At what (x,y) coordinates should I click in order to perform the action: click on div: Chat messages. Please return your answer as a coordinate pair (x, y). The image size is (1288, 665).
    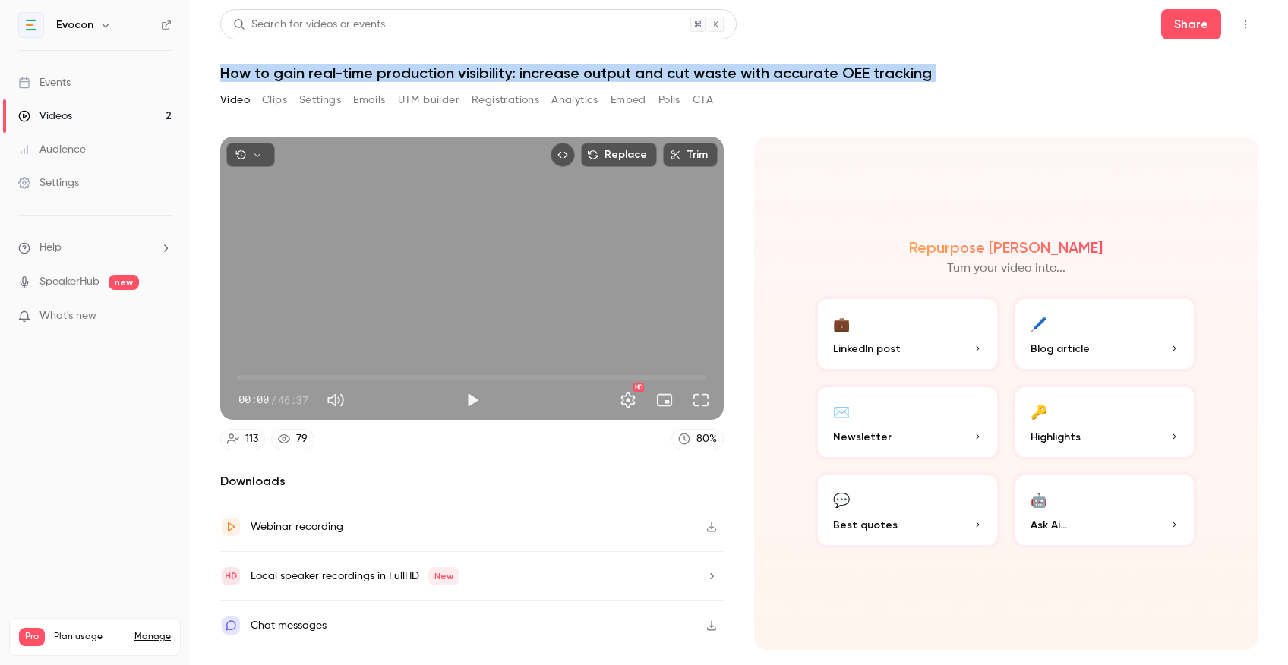
    Looking at the image, I should click on (289, 626).